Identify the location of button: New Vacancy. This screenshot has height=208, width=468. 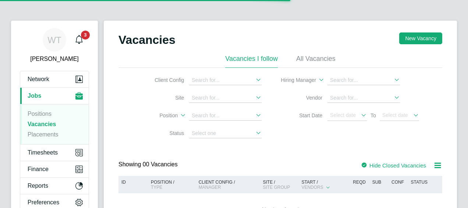
(421, 38).